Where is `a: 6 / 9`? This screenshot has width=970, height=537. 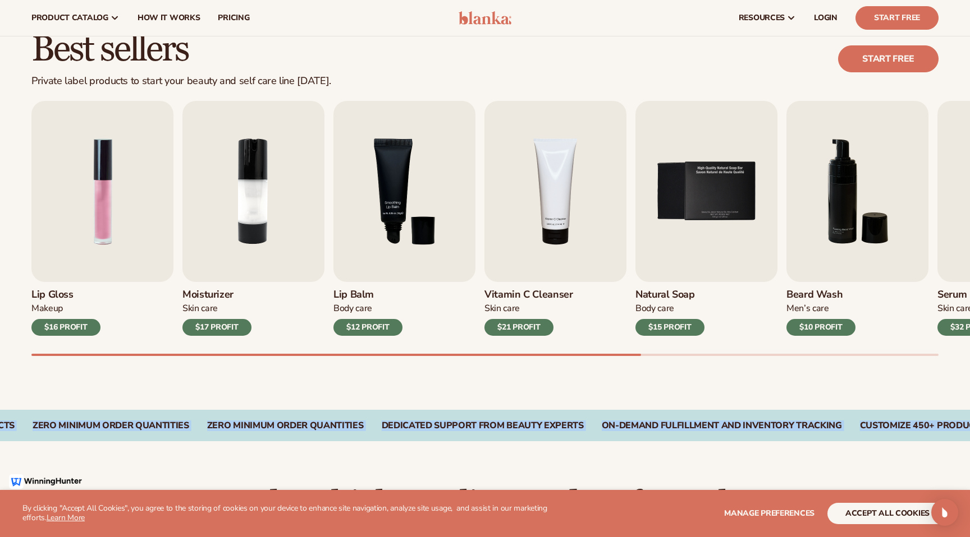 a: 6 / 9 is located at coordinates (857, 218).